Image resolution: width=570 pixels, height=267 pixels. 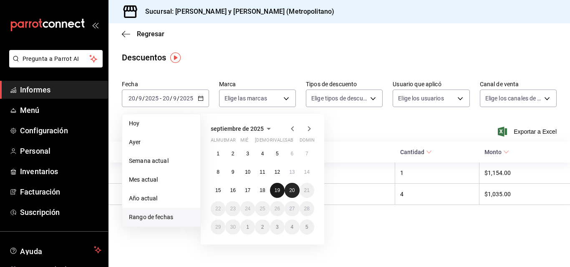 What do you see at coordinates (247, 191) in the screenshot?
I see `button: 17 de septiembre de 2025` at bounding box center [247, 191].